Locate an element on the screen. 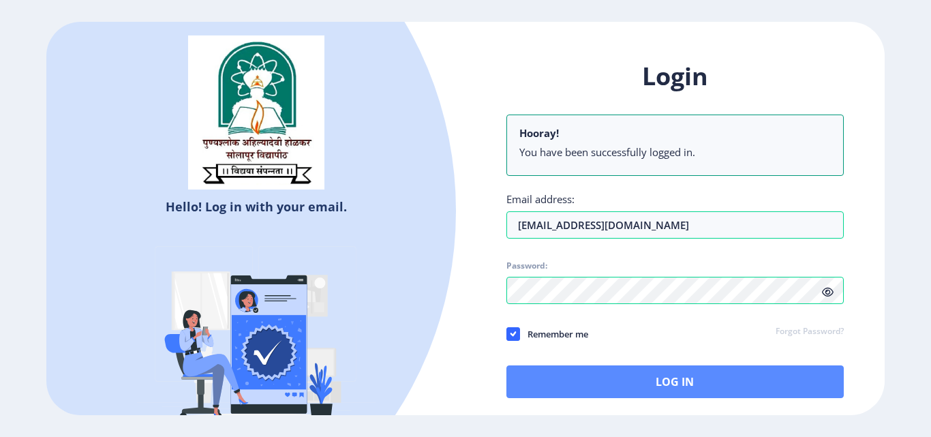  li: You have been successfully logged in. is located at coordinates (674, 152).